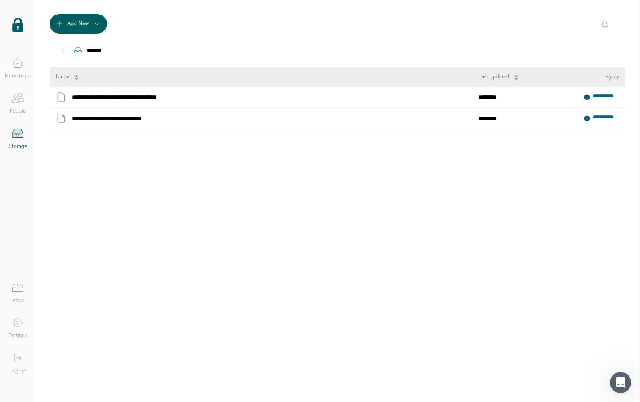 Image resolution: width=640 pixels, height=402 pixels. What do you see at coordinates (18, 76) in the screenshot?
I see `div: Homepage` at bounding box center [18, 76].